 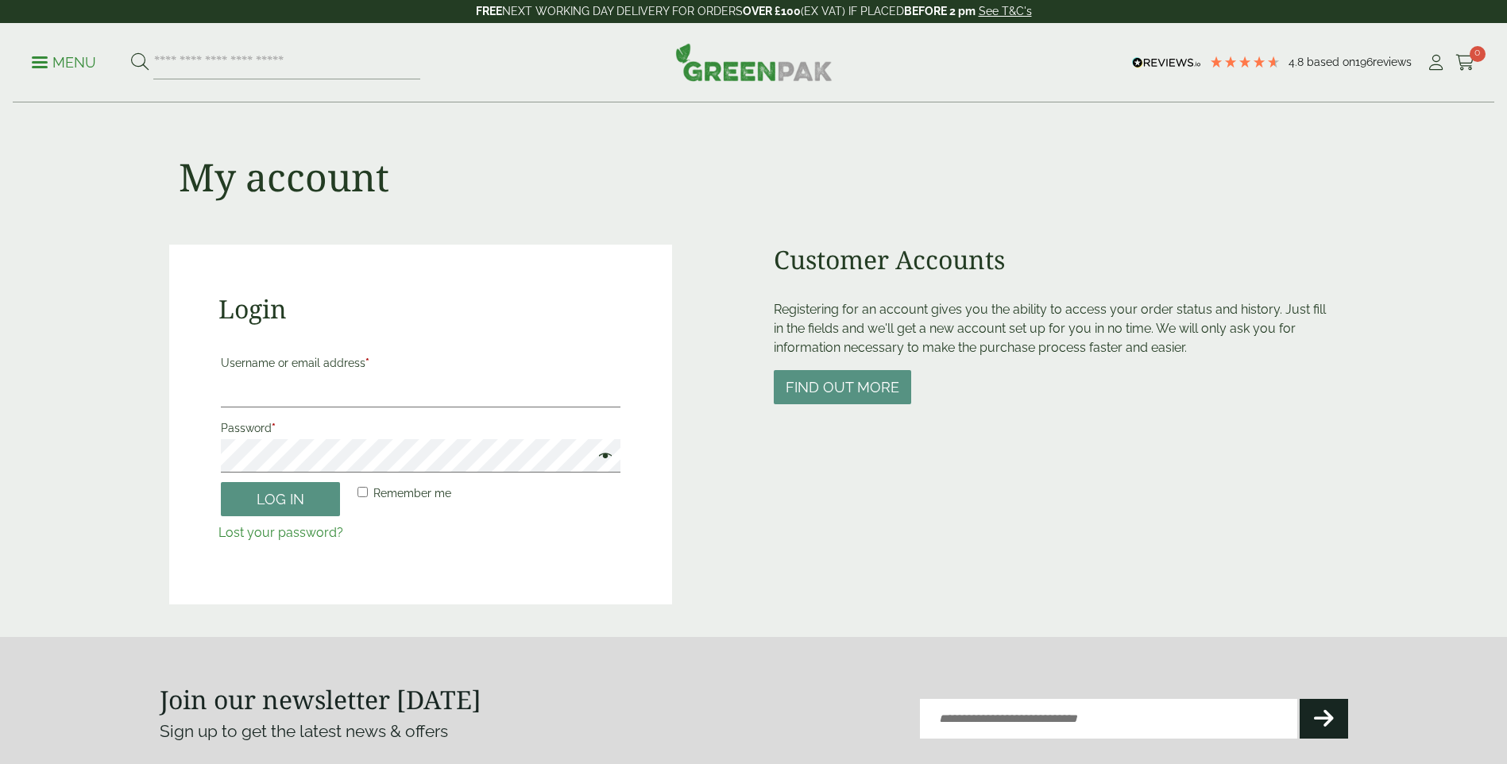 I want to click on p: Sign up to get the latest news & offers, so click(x=427, y=732).